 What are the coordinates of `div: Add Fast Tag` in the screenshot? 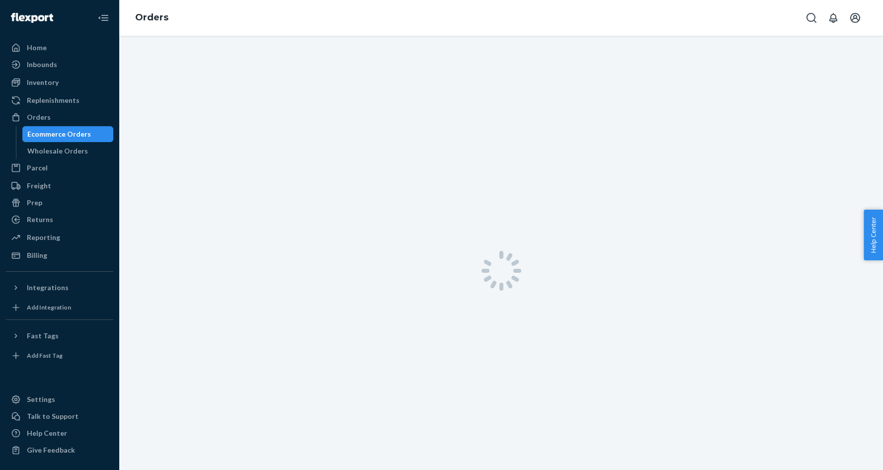 It's located at (45, 355).